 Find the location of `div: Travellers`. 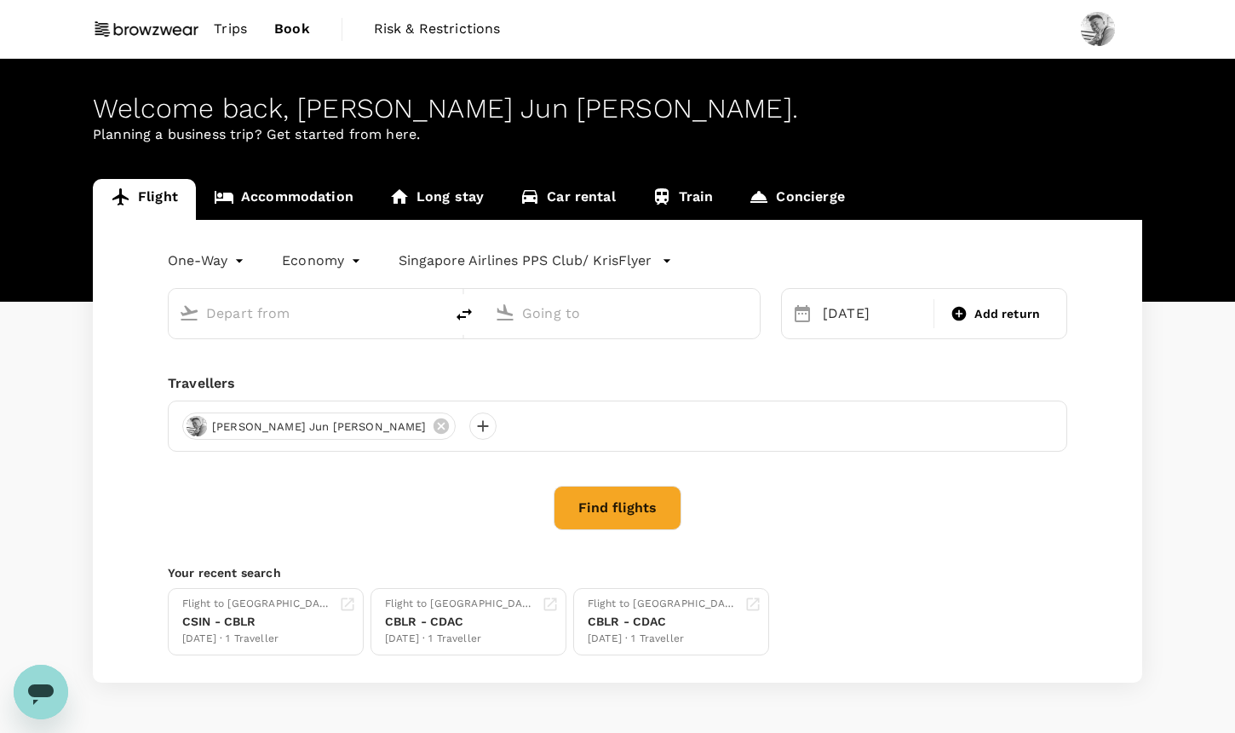

div: Travellers is located at coordinates (618, 383).